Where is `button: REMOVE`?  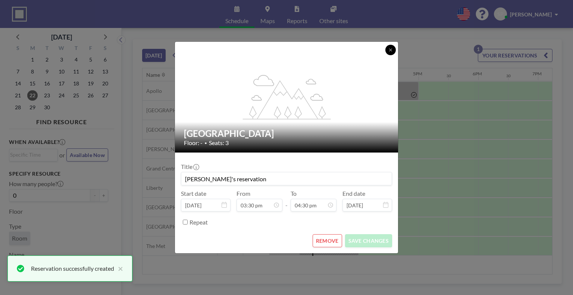 button: REMOVE is located at coordinates (327, 241).